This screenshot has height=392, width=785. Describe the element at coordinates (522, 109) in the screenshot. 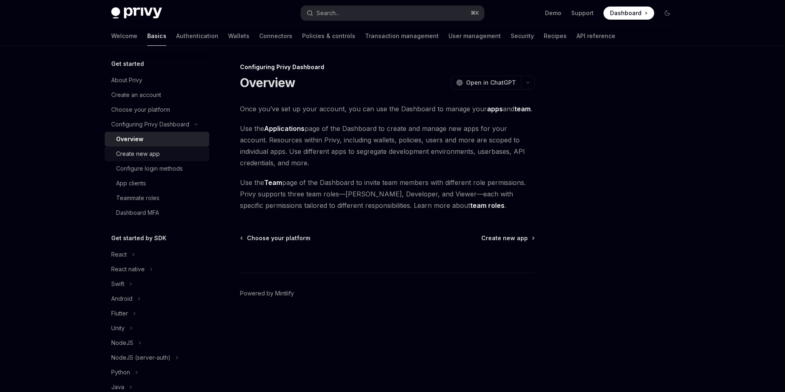

I see `strong: team` at that location.